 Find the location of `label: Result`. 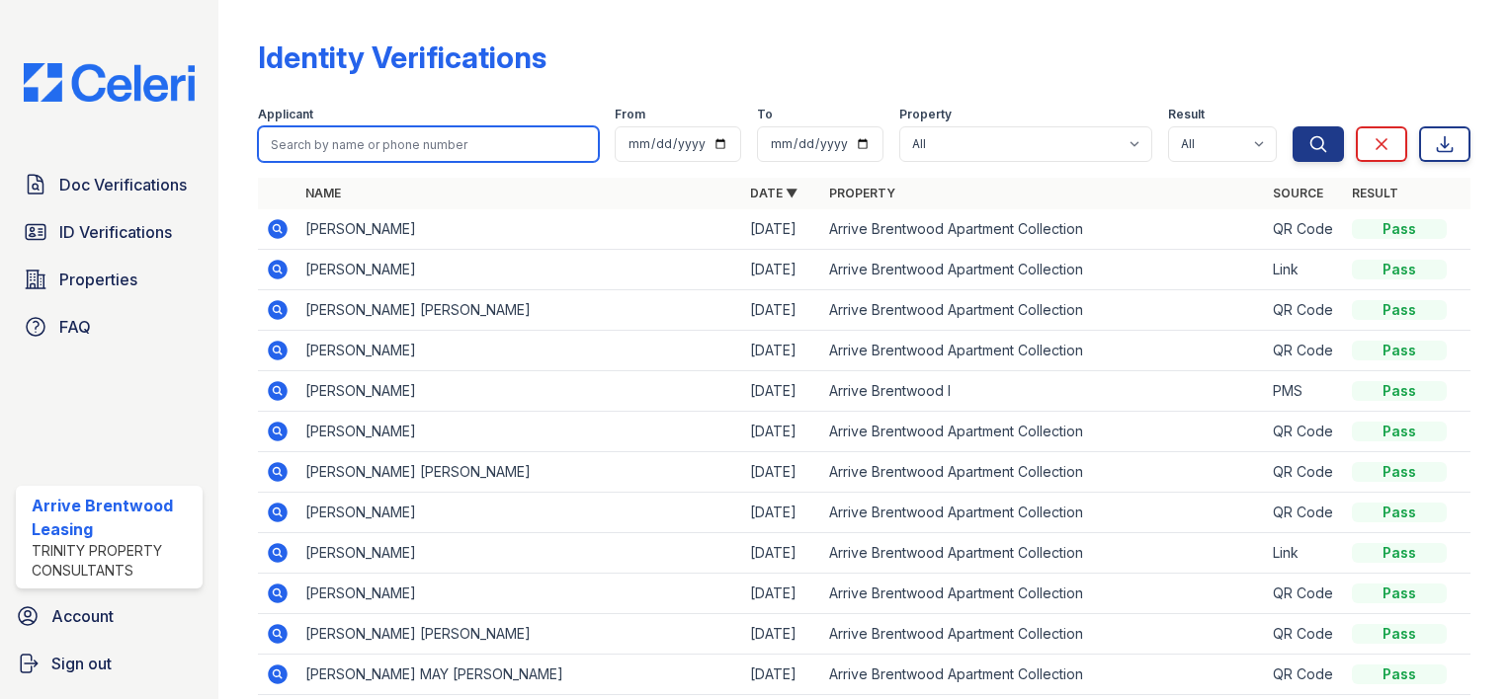

label: Result is located at coordinates (1186, 115).